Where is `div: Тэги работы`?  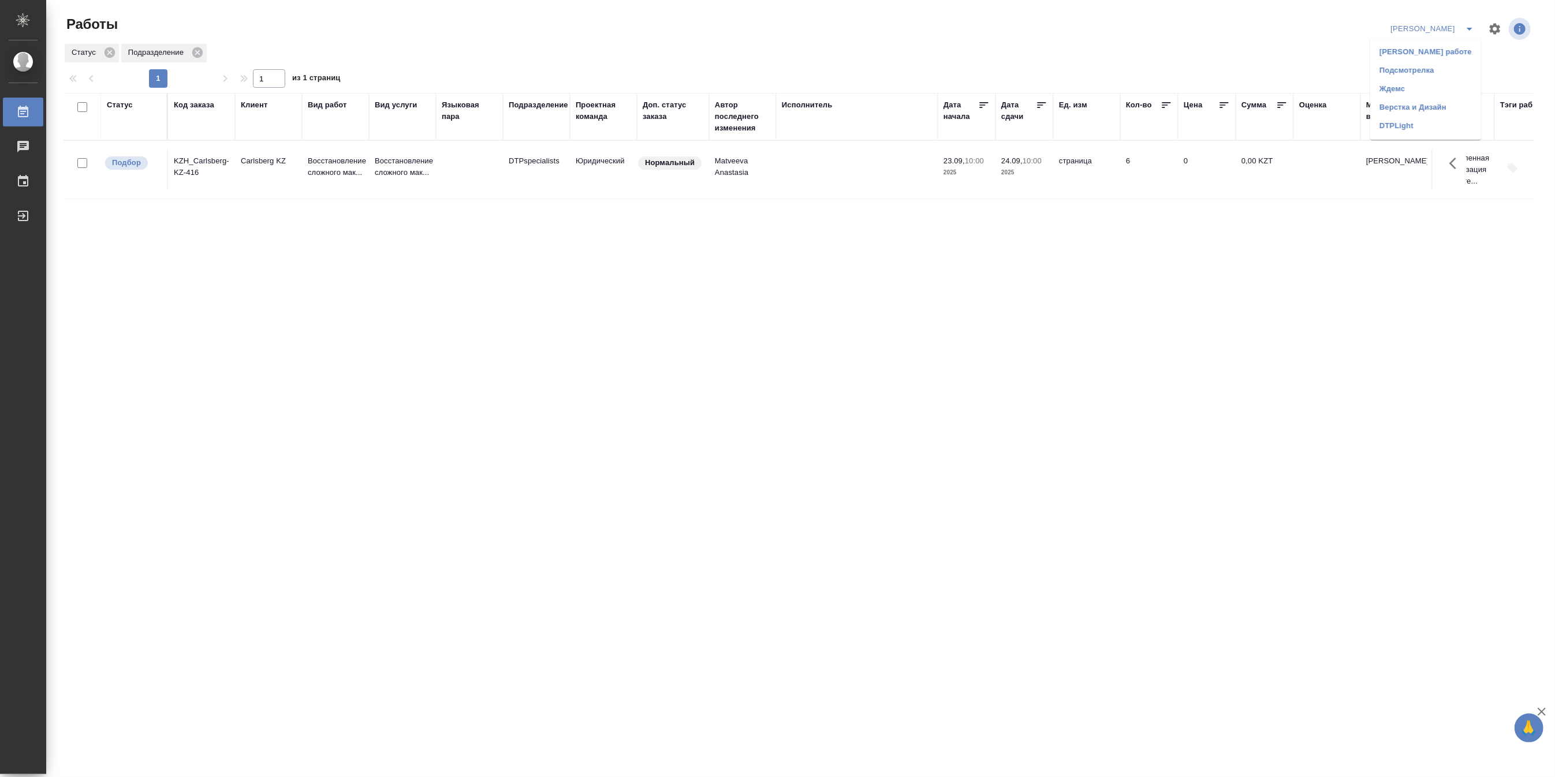 div: Тэги работы is located at coordinates (1524, 105).